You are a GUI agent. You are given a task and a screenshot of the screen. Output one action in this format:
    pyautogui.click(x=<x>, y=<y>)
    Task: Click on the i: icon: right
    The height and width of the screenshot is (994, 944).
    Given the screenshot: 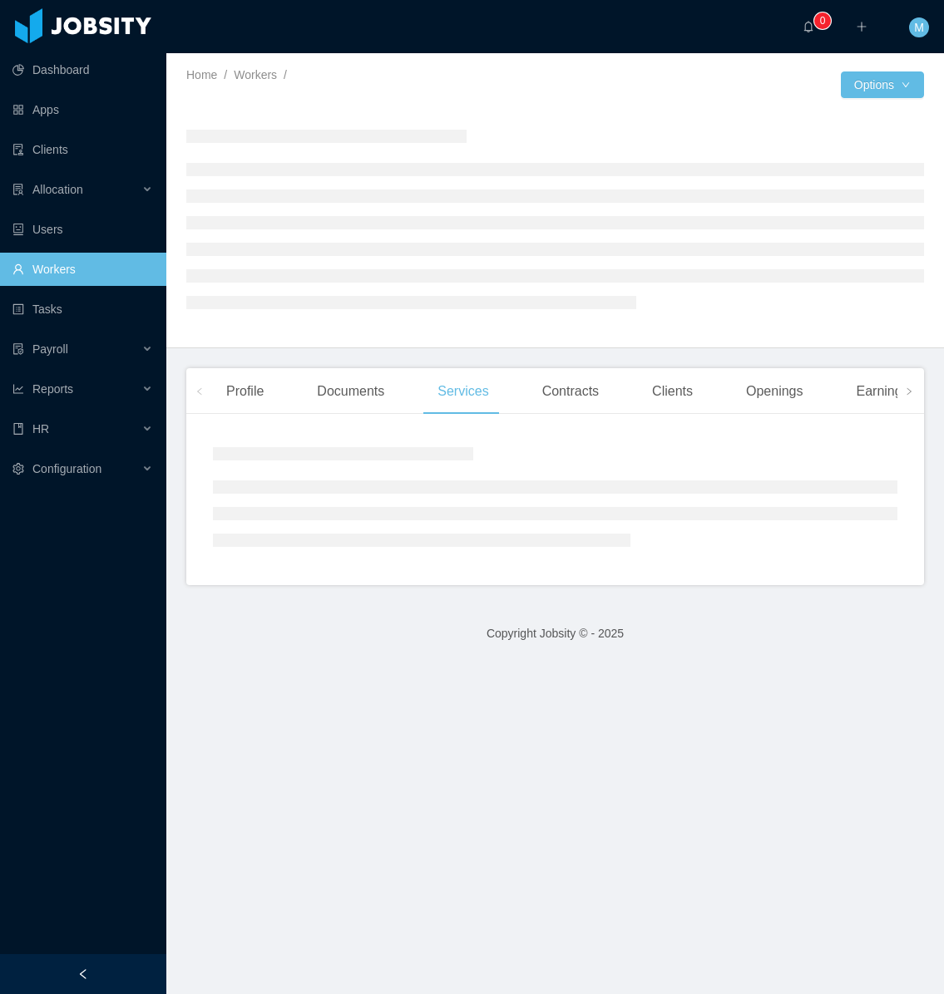 What is the action you would take?
    pyautogui.click(x=909, y=392)
    